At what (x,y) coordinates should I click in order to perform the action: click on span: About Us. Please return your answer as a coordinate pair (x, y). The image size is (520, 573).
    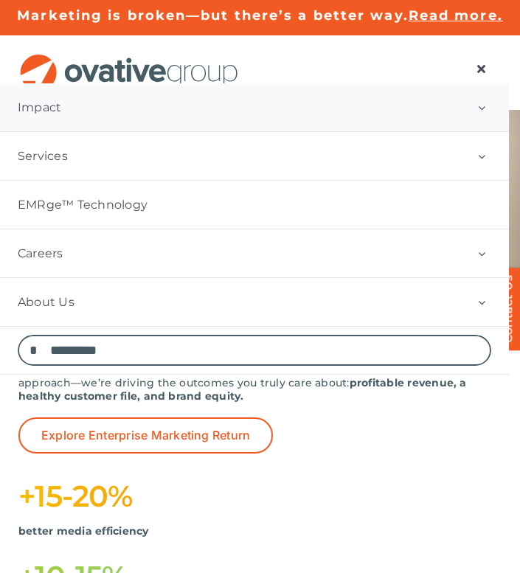
    Looking at the image, I should click on (46, 303).